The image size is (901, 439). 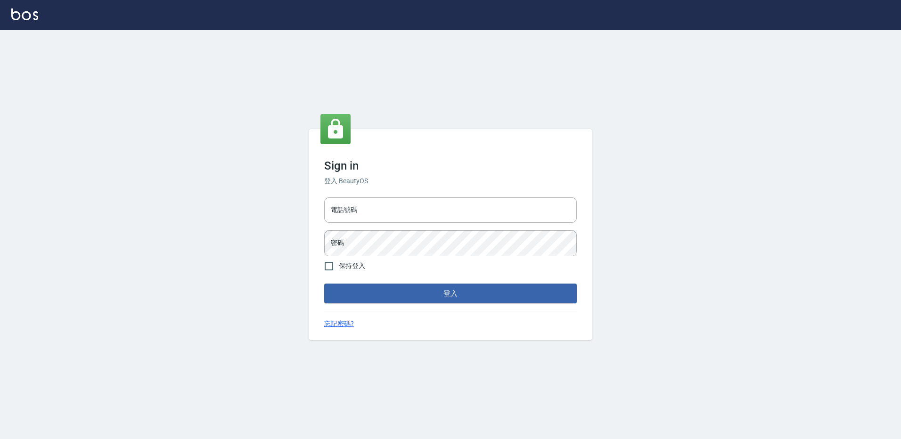 What do you see at coordinates (25, 14) in the screenshot?
I see `img: Logo` at bounding box center [25, 14].